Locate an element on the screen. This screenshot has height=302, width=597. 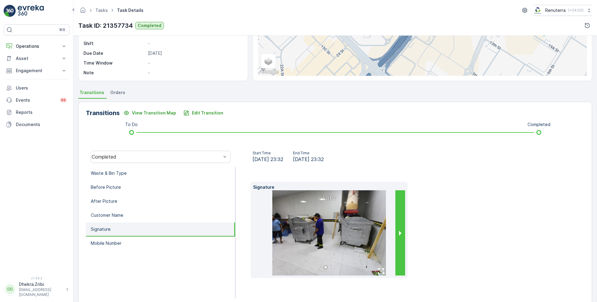
span: Task Details is located at coordinates (130, 10).